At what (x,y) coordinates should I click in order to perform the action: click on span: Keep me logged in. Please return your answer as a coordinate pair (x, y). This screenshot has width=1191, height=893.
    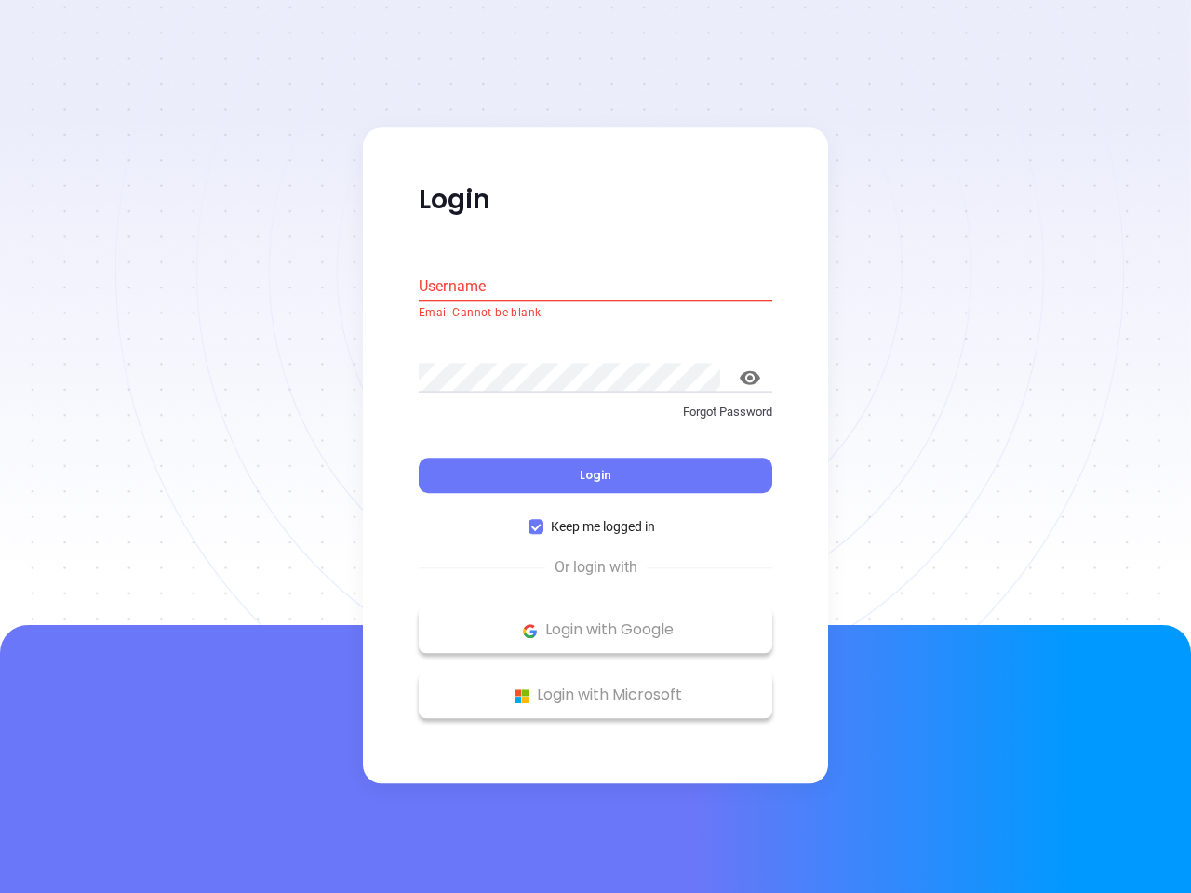
    Looking at the image, I should click on (603, 527).